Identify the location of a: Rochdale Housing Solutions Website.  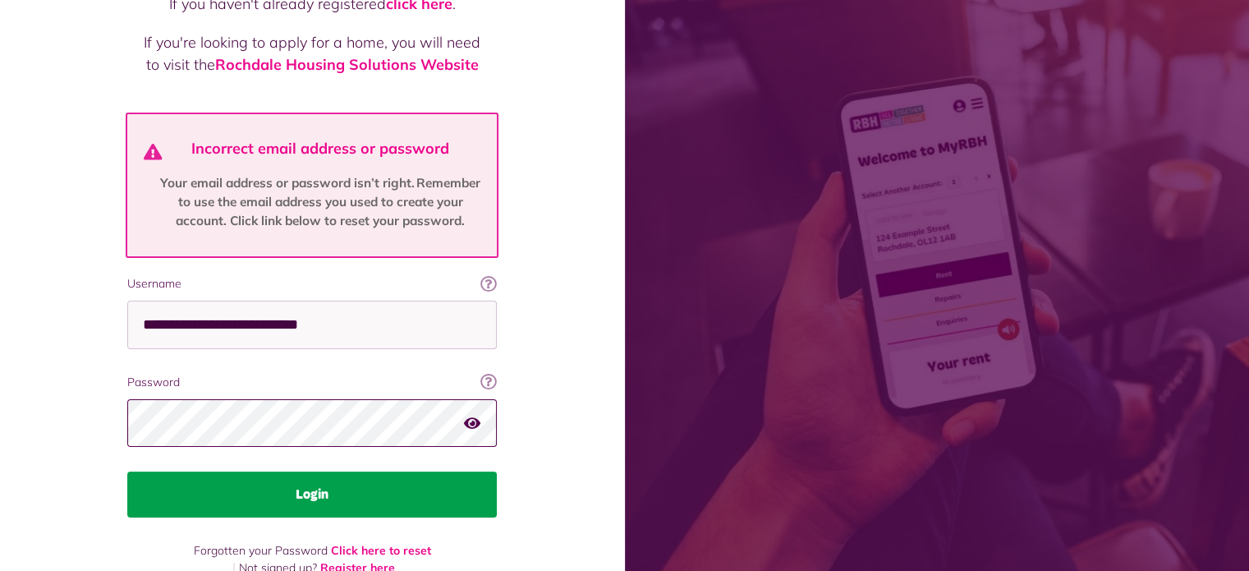
(347, 64).